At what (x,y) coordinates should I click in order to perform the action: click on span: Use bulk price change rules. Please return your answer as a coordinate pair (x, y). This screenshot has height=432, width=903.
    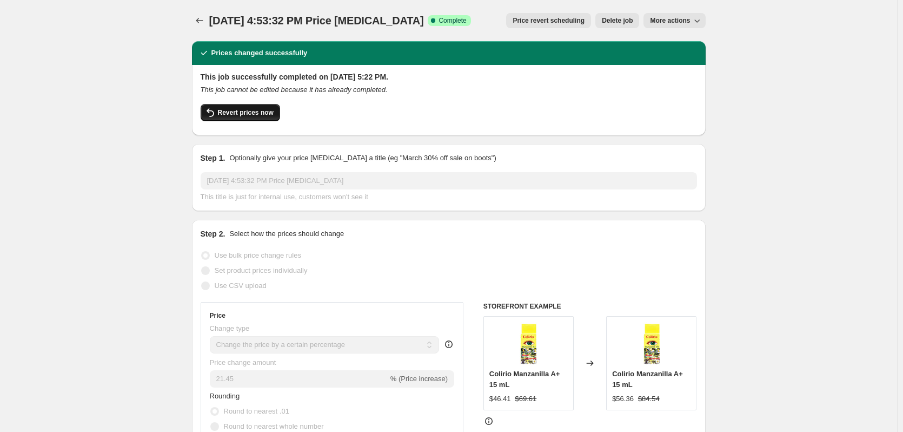
    Looking at the image, I should click on (258, 255).